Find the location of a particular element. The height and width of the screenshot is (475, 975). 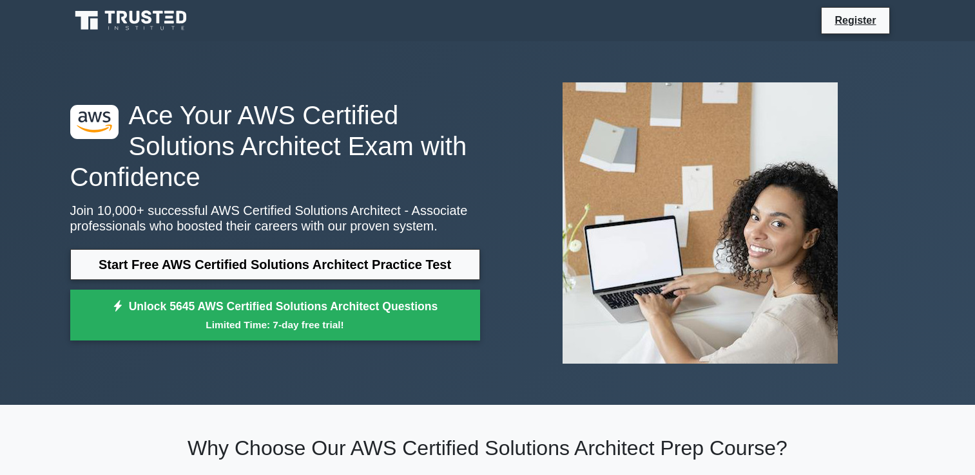

a: Register is located at coordinates (855, 20).